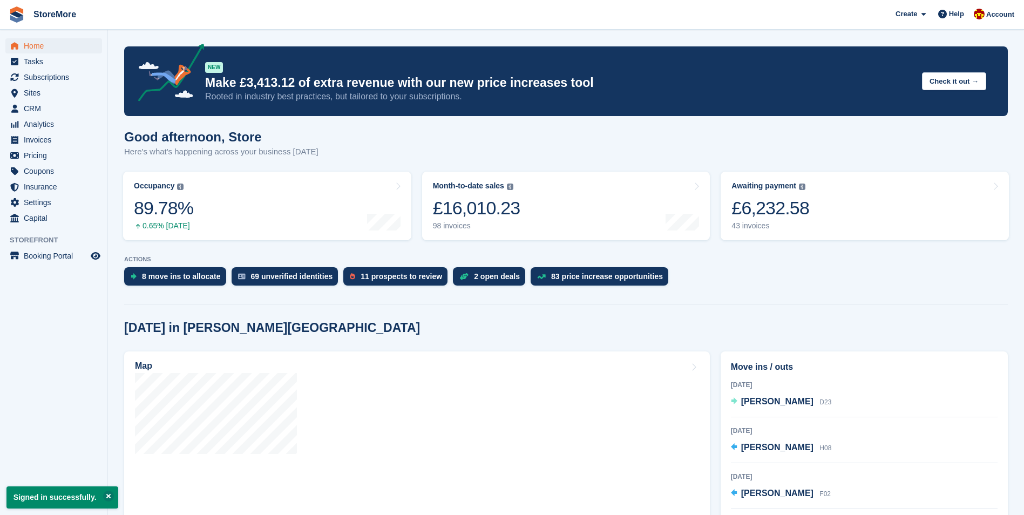 The image size is (1024, 515). Describe the element at coordinates (58, 240) in the screenshot. I see `span: Storefront` at that location.